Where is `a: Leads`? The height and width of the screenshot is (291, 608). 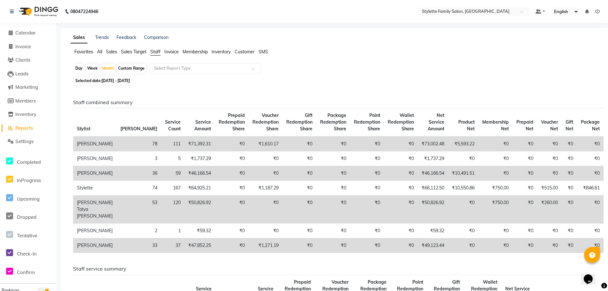
a: Leads is located at coordinates (28, 74).